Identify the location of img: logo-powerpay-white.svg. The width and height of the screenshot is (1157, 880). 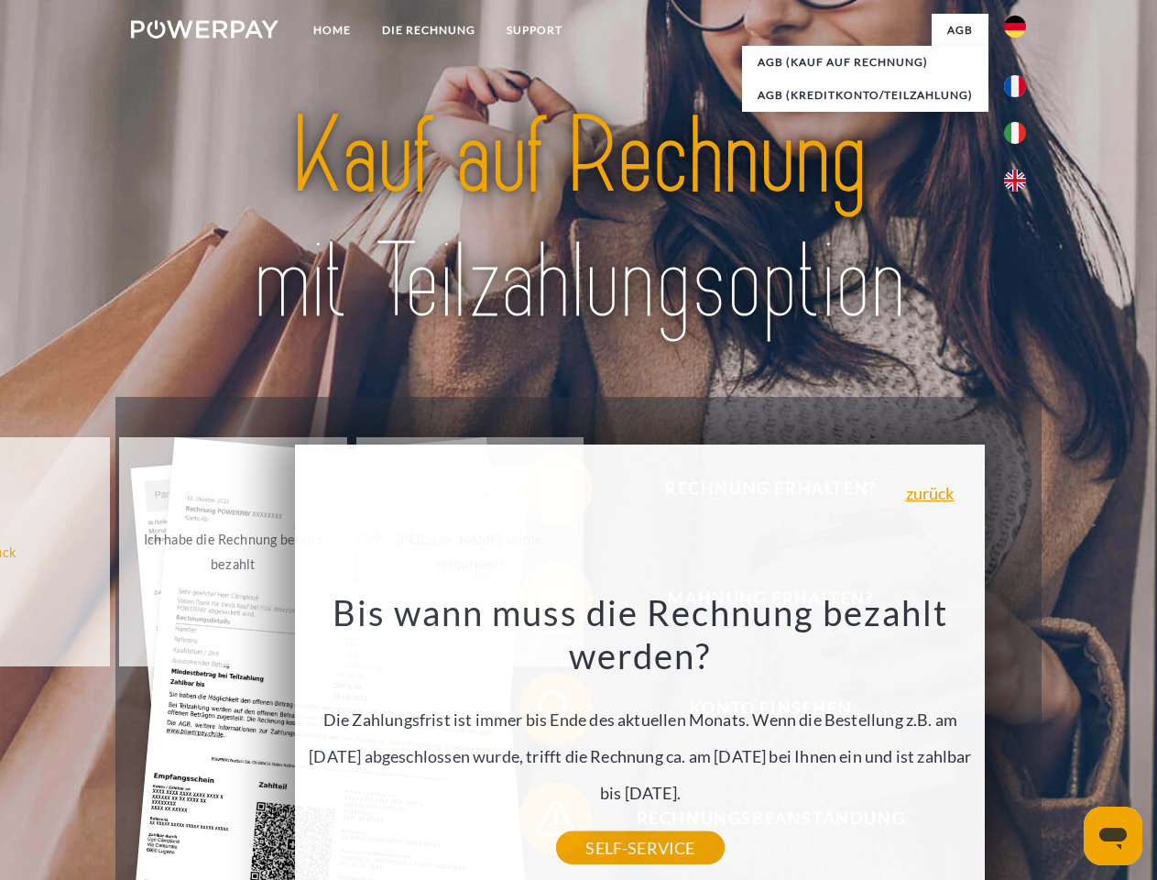
(204, 29).